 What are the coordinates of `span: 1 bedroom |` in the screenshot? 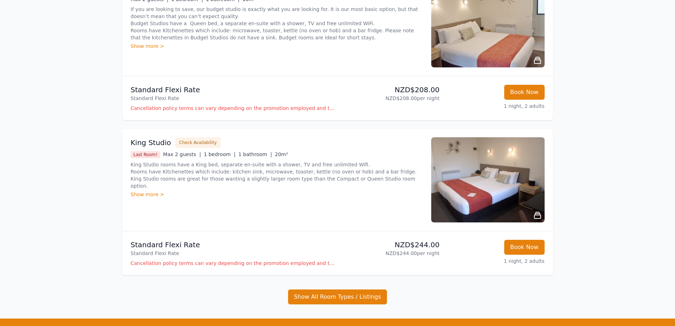 It's located at (220, 154).